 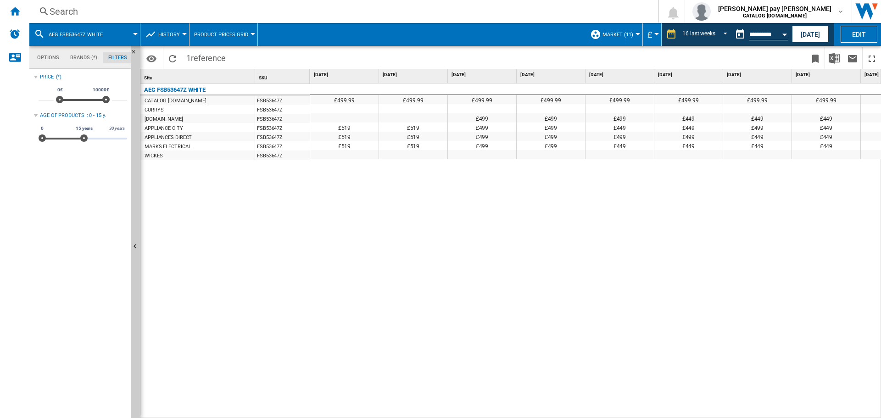 What do you see at coordinates (198, 76) in the screenshot?
I see `div: Site Sort None` at bounding box center [198, 76].